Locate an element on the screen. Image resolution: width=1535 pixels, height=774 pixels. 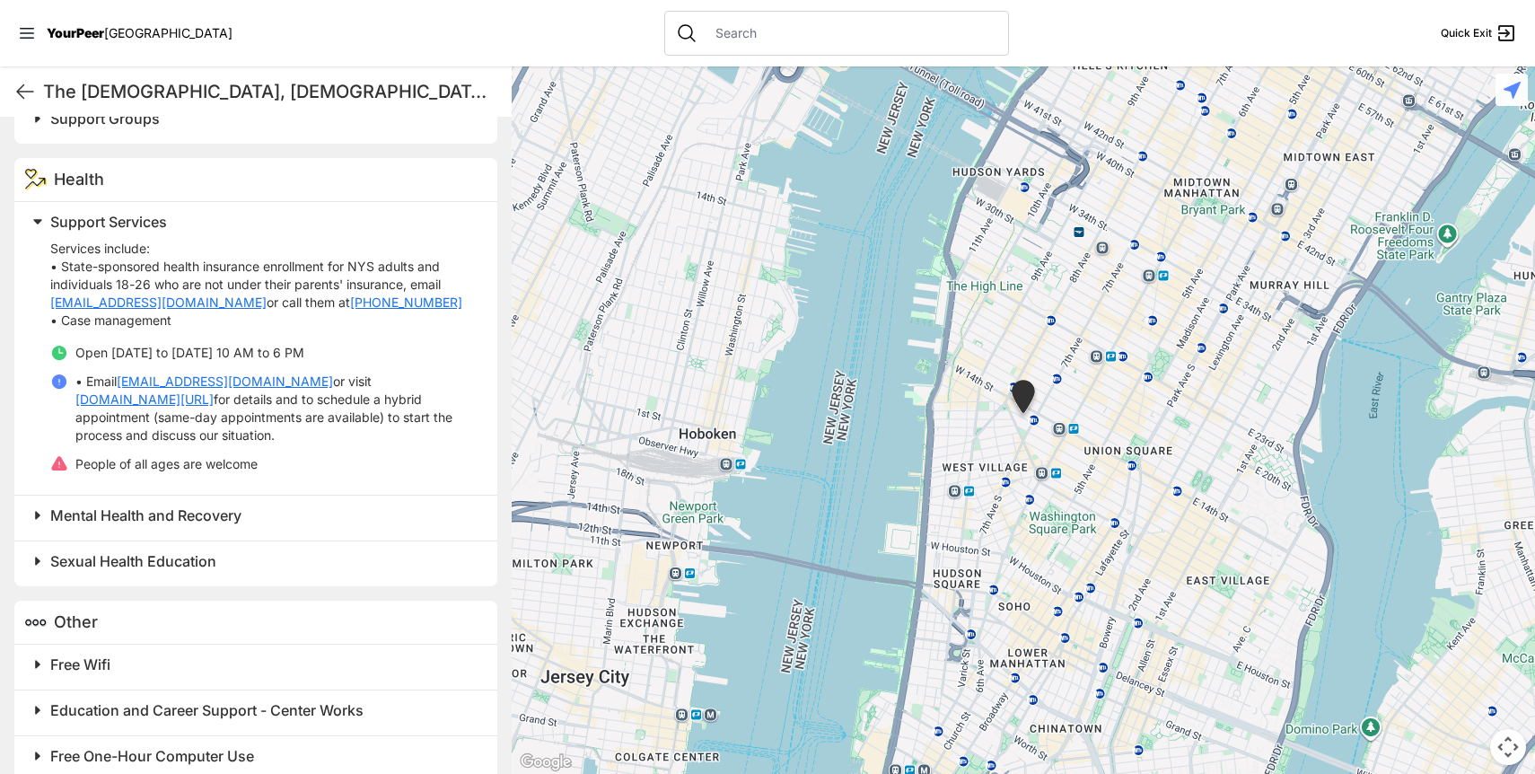
span: People of all ages are welcome is located at coordinates (166, 463).